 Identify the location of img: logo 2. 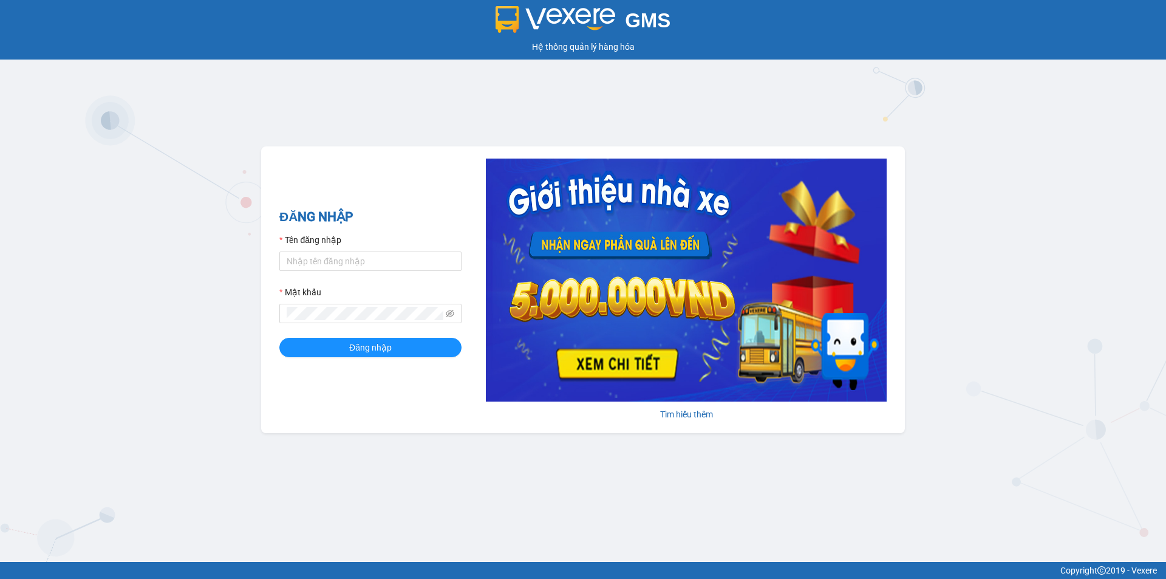
(556, 19).